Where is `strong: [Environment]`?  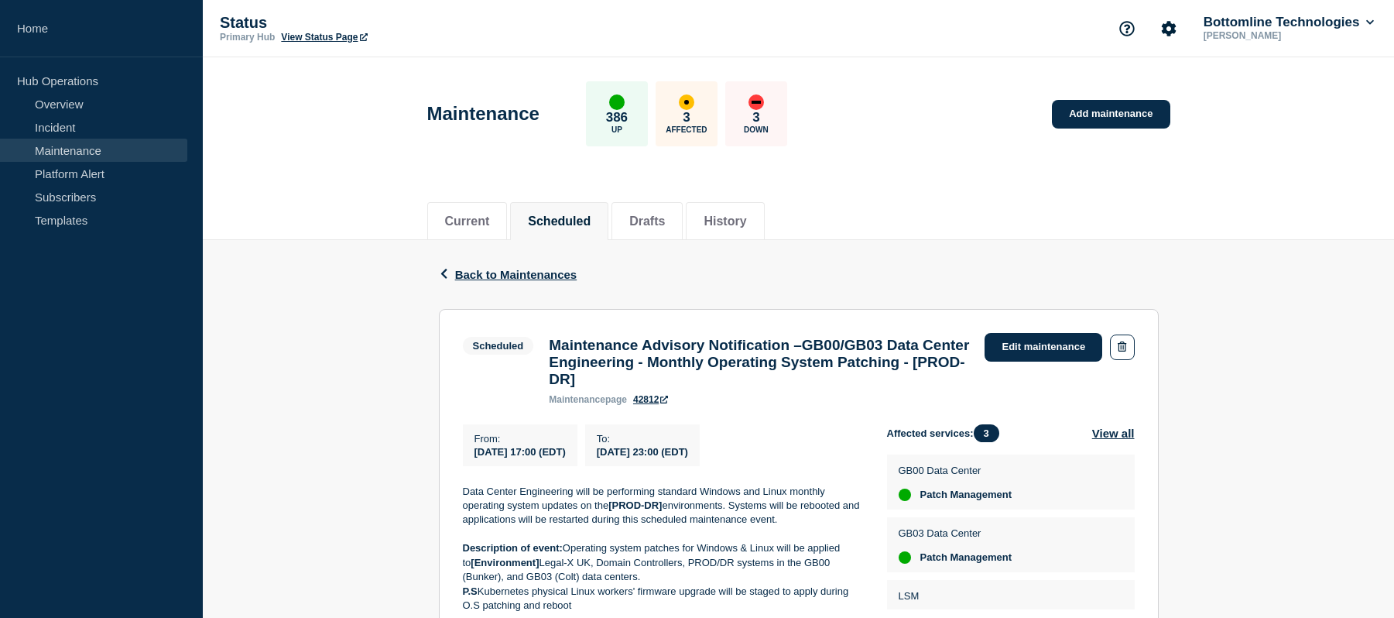
strong: [Environment] is located at coordinates (505, 562).